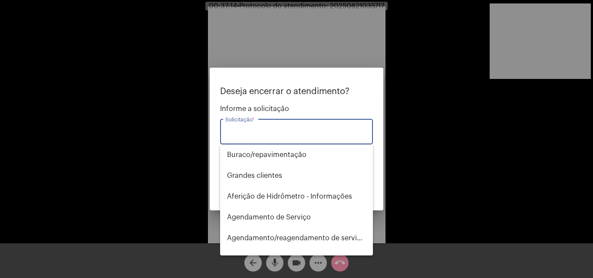  I want to click on span: ⁠Buraco/repavimentação, so click(297, 155).